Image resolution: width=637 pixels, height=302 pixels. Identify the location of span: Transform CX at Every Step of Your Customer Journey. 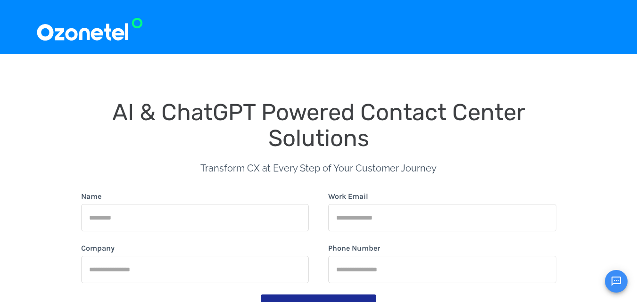
(318, 168).